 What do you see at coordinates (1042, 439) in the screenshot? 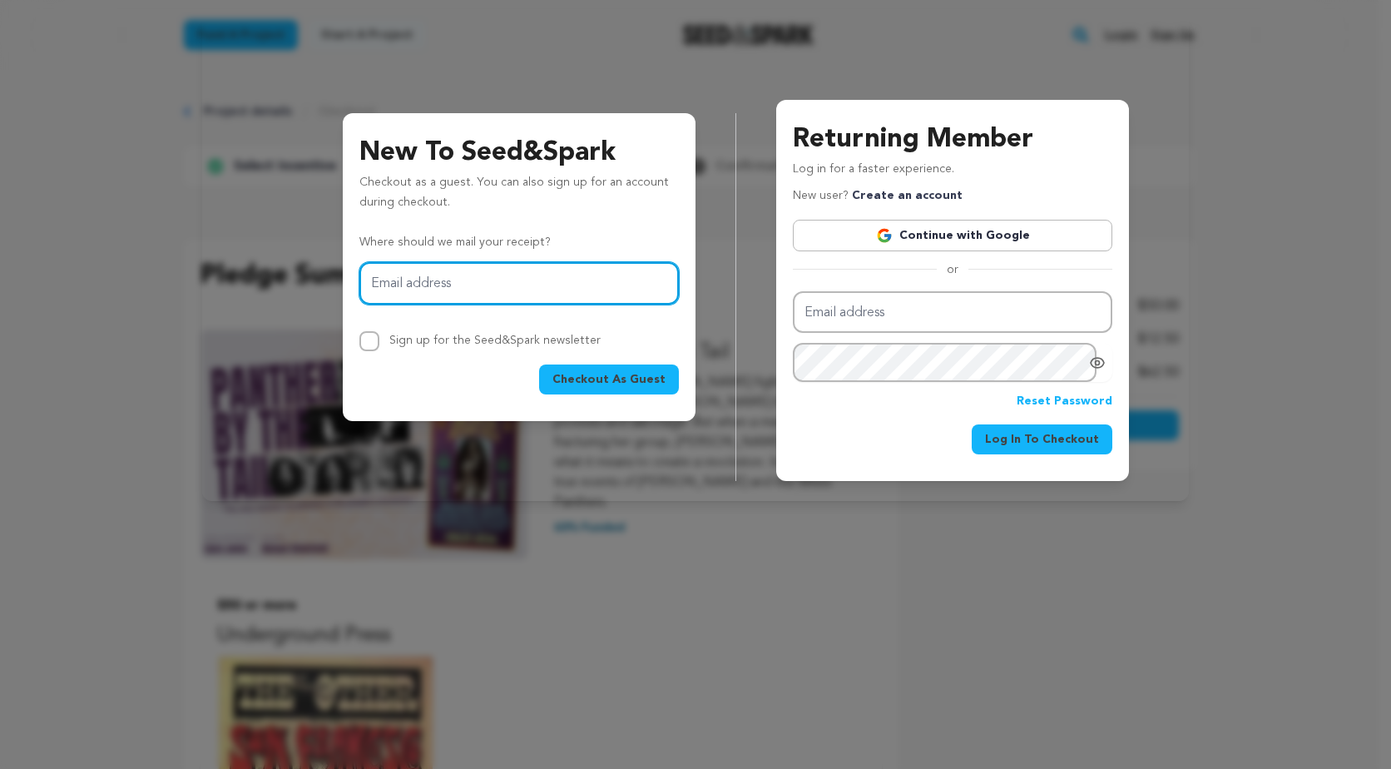
I see `button: Log In To Checkout` at bounding box center [1042, 439].